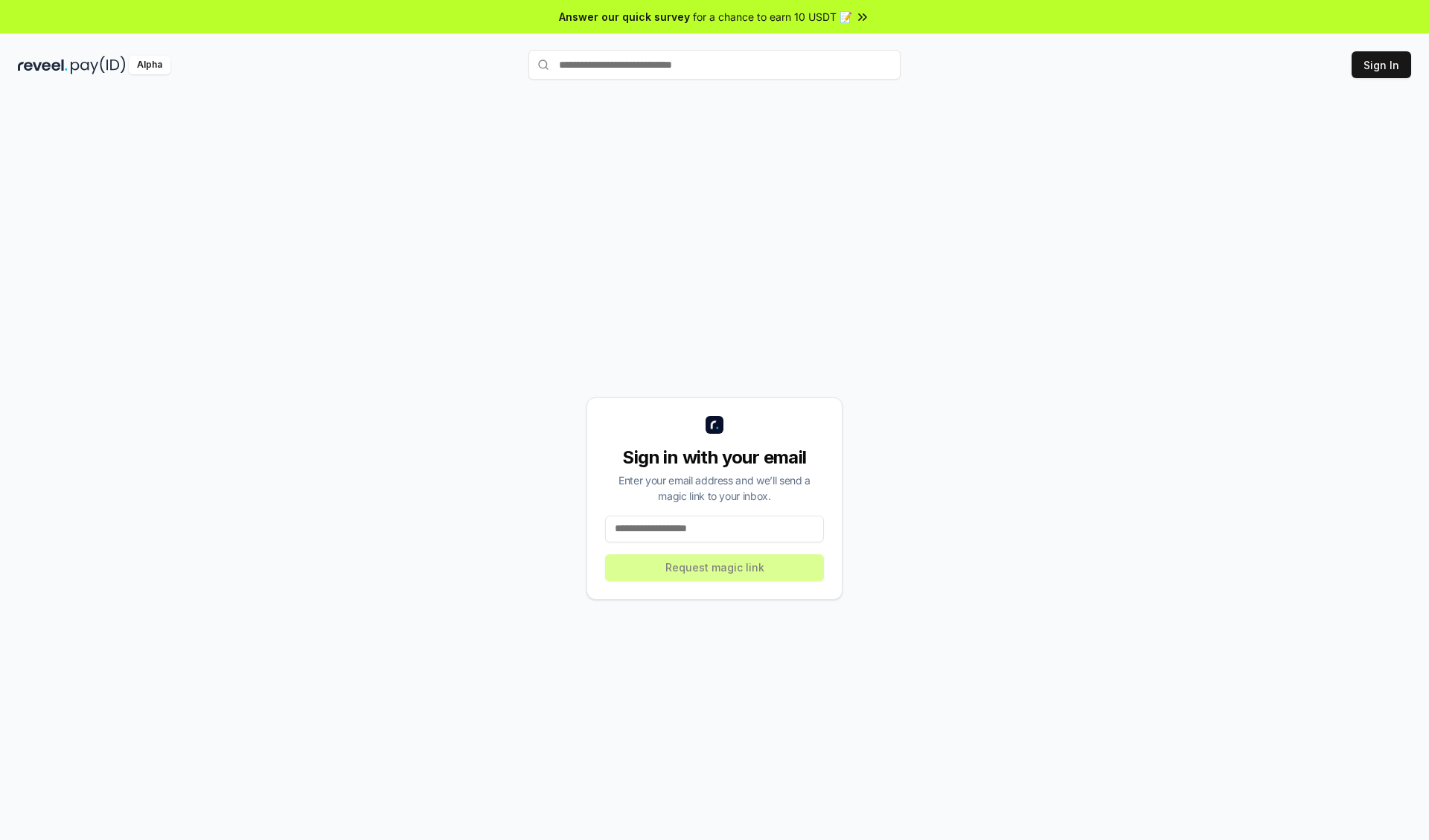 Image resolution: width=1429 pixels, height=840 pixels. Describe the element at coordinates (625, 17) in the screenshot. I see `span: Answer our quick survey` at that location.